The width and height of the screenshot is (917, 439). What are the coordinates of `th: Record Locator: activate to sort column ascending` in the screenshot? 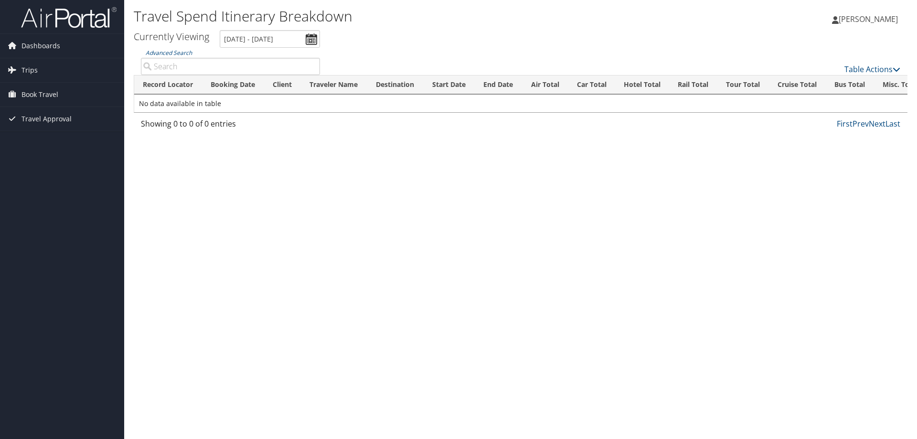 It's located at (168, 85).